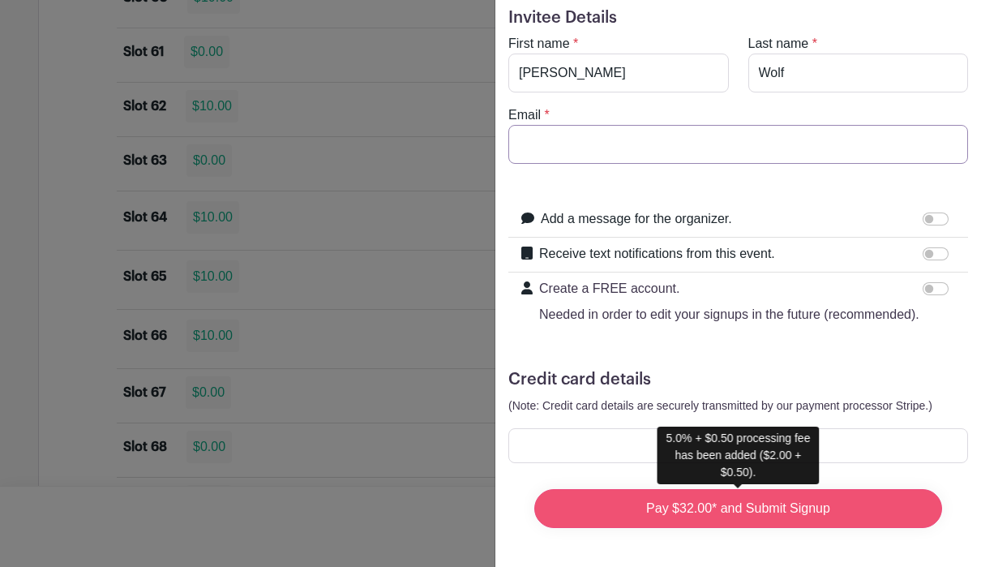 Image resolution: width=981 pixels, height=567 pixels. I want to click on small: (Note: Credit card details are securely transmitted by our payment processor Stripe.), so click(720, 405).